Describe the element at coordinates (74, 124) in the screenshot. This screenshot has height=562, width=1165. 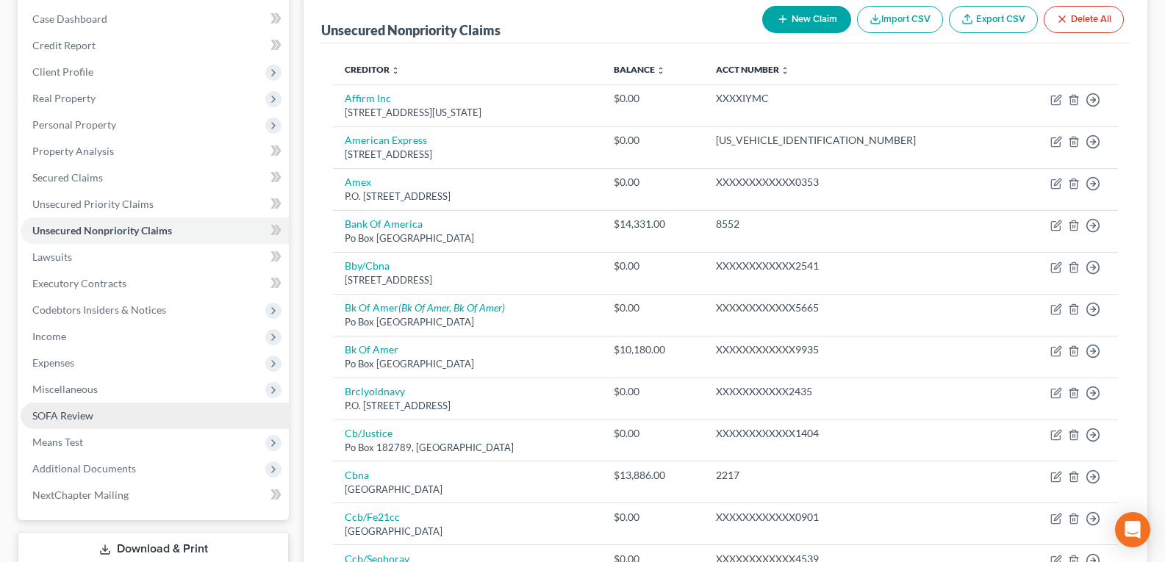
I see `span: Personal Property` at that location.